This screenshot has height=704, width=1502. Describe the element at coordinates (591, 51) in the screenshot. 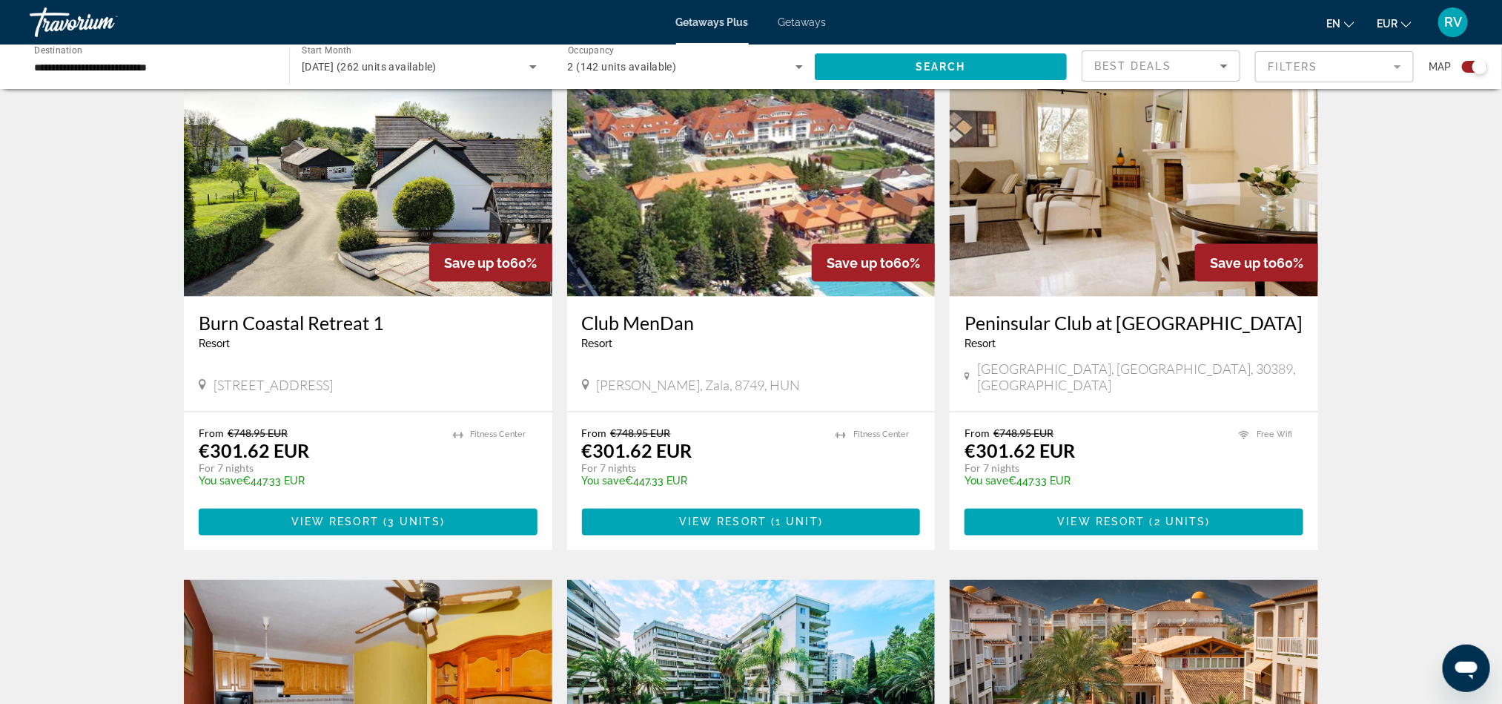

I see `span: Occupancy` at that location.